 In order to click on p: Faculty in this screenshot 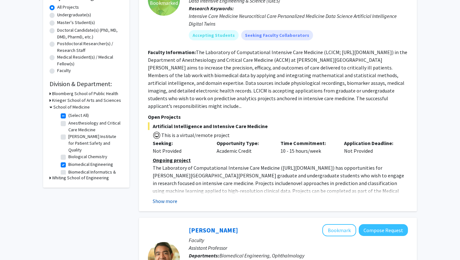, I will do `click(299, 240)`.